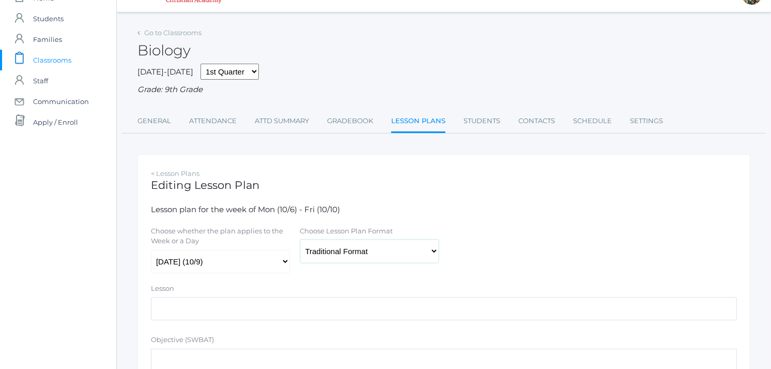 The image size is (771, 369). What do you see at coordinates (48, 19) in the screenshot?
I see `span: Students` at bounding box center [48, 19].